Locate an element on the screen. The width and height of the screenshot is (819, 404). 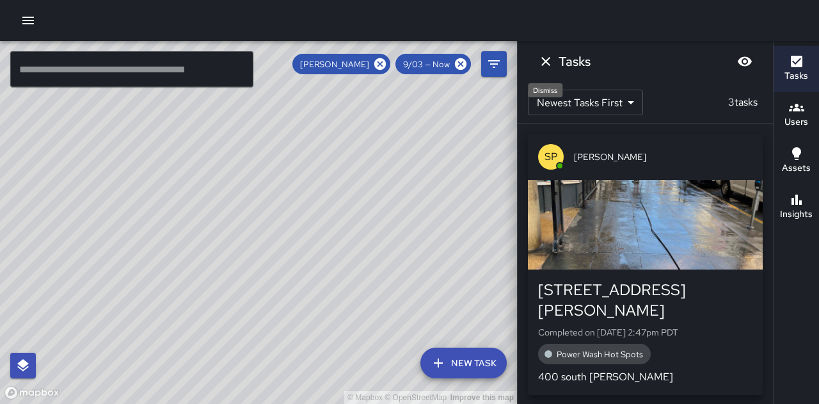
div: Dismiss is located at coordinates (545, 90).